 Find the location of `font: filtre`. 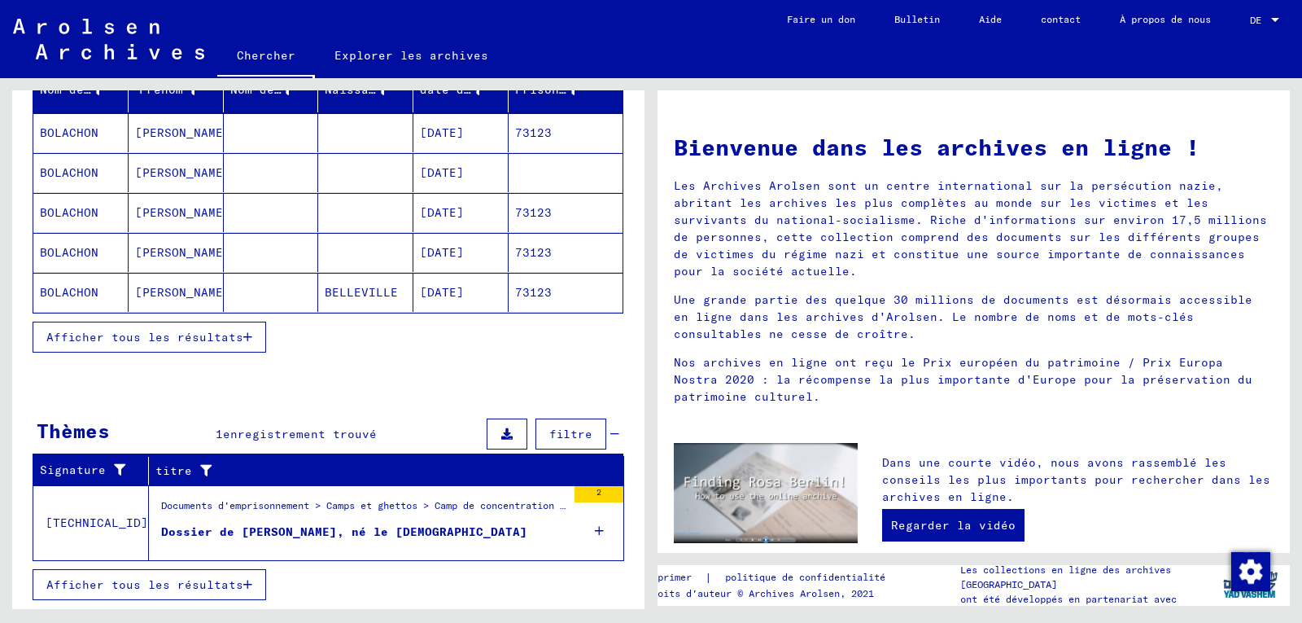

font: filtre is located at coordinates (570, 434).